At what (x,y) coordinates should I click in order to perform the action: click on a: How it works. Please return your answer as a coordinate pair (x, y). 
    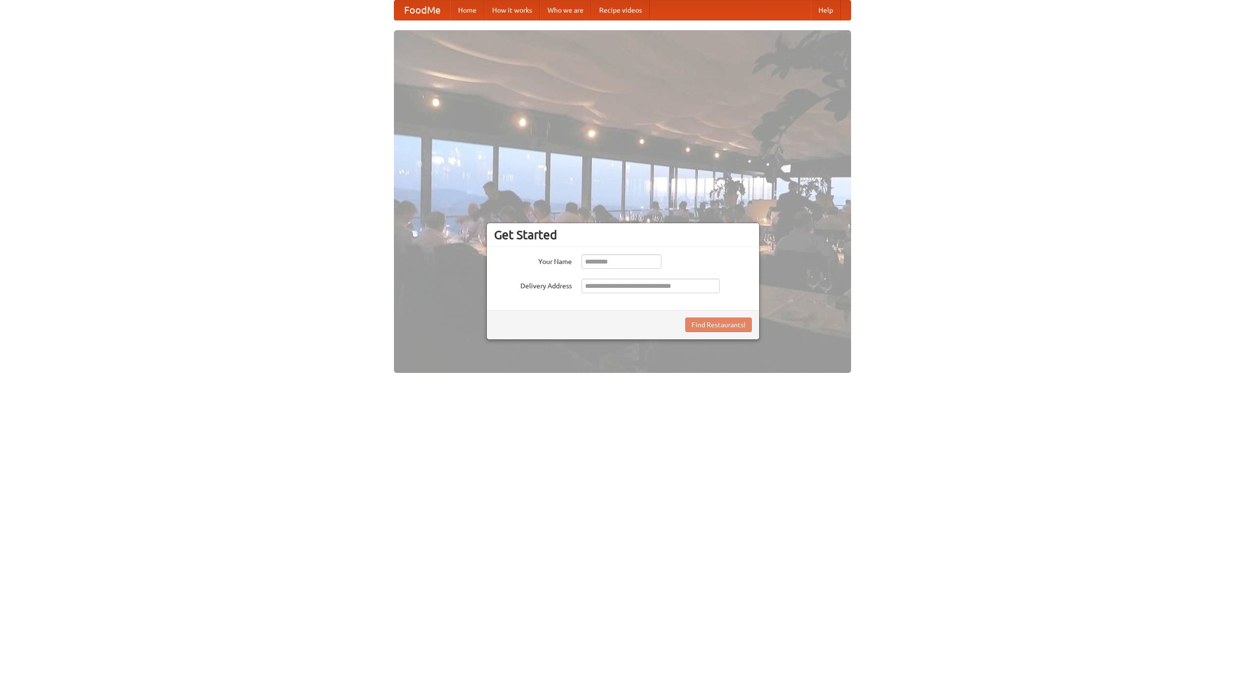
    Looking at the image, I should click on (512, 10).